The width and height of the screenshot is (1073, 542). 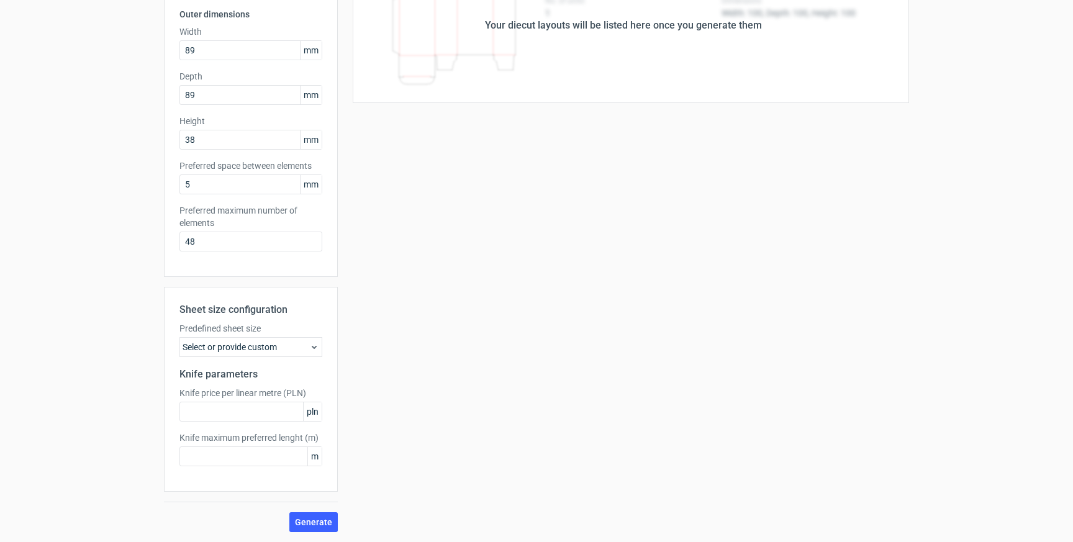 What do you see at coordinates (314, 522) in the screenshot?
I see `button: Generate` at bounding box center [314, 522].